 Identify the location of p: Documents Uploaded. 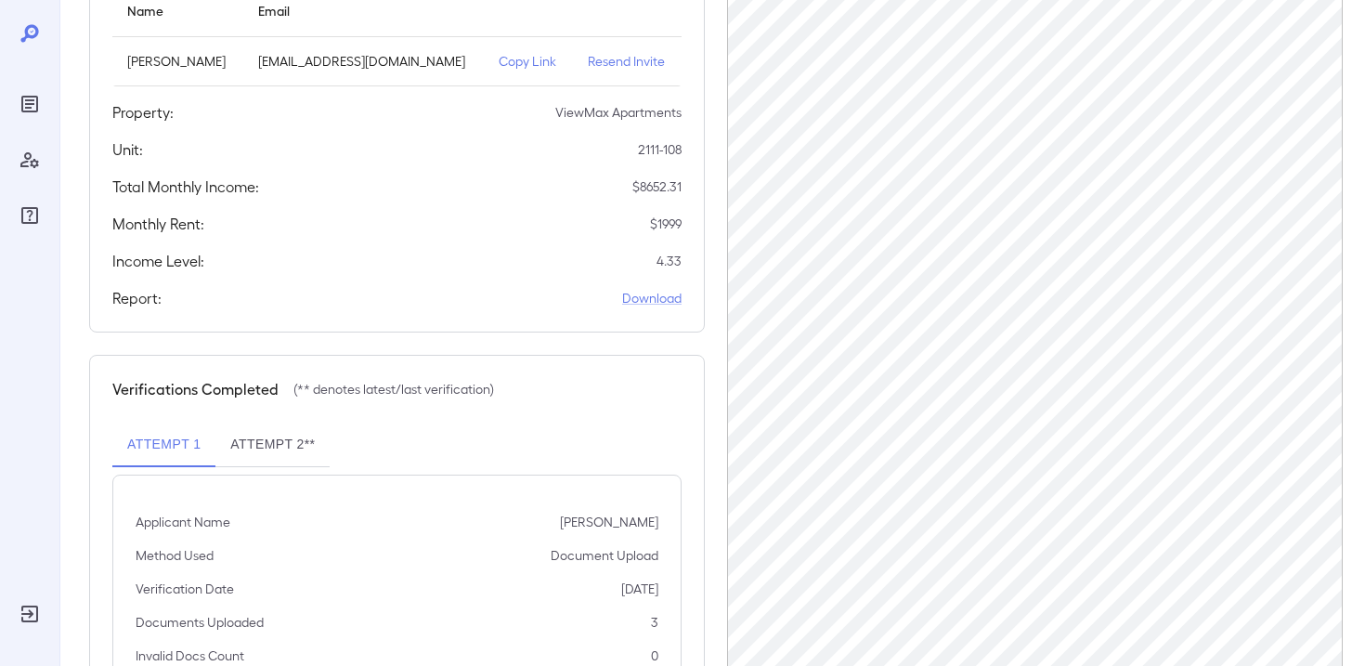
(200, 622).